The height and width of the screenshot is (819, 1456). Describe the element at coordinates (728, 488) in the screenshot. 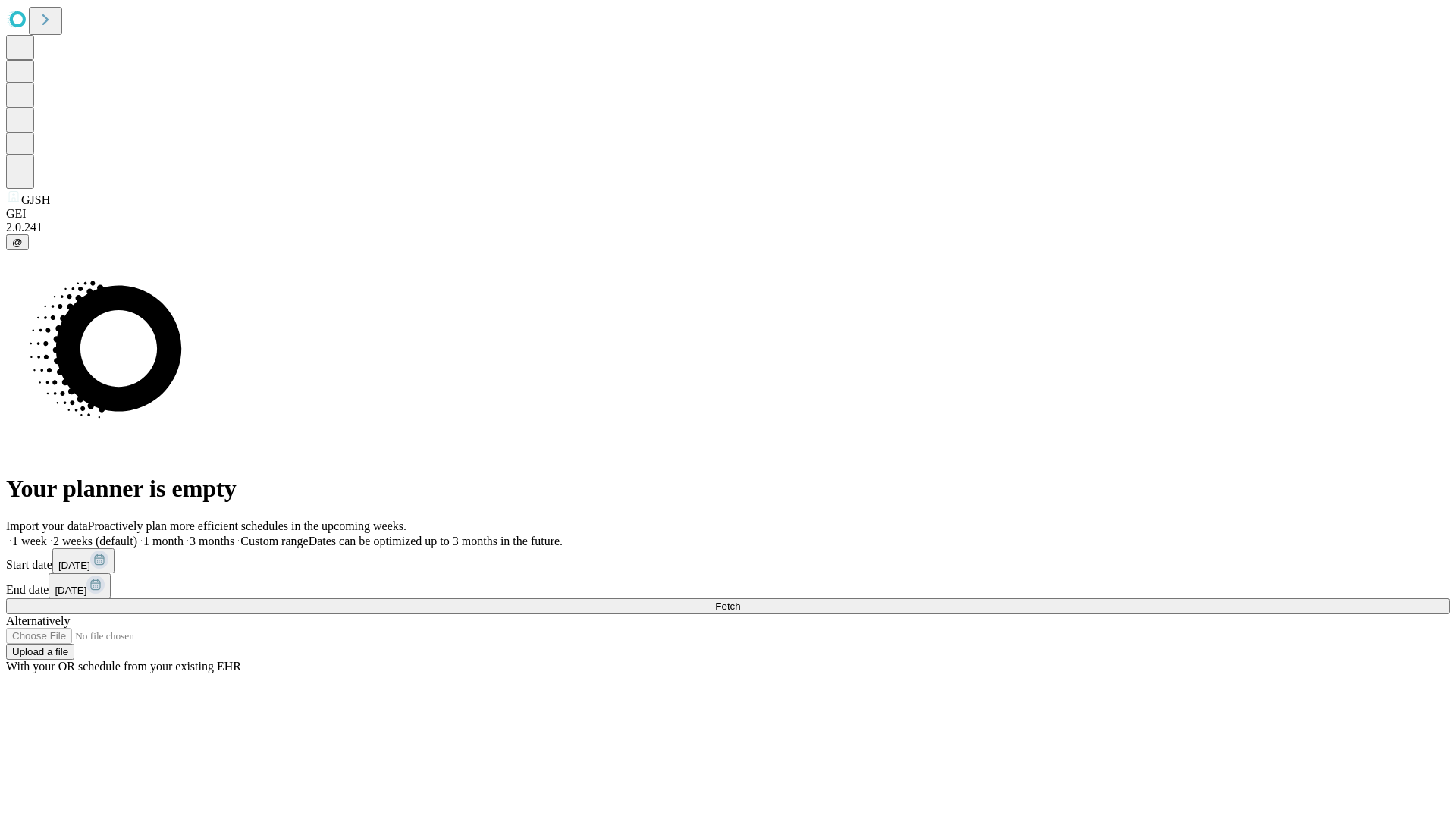

I see `h1: Your planner is empty` at that location.